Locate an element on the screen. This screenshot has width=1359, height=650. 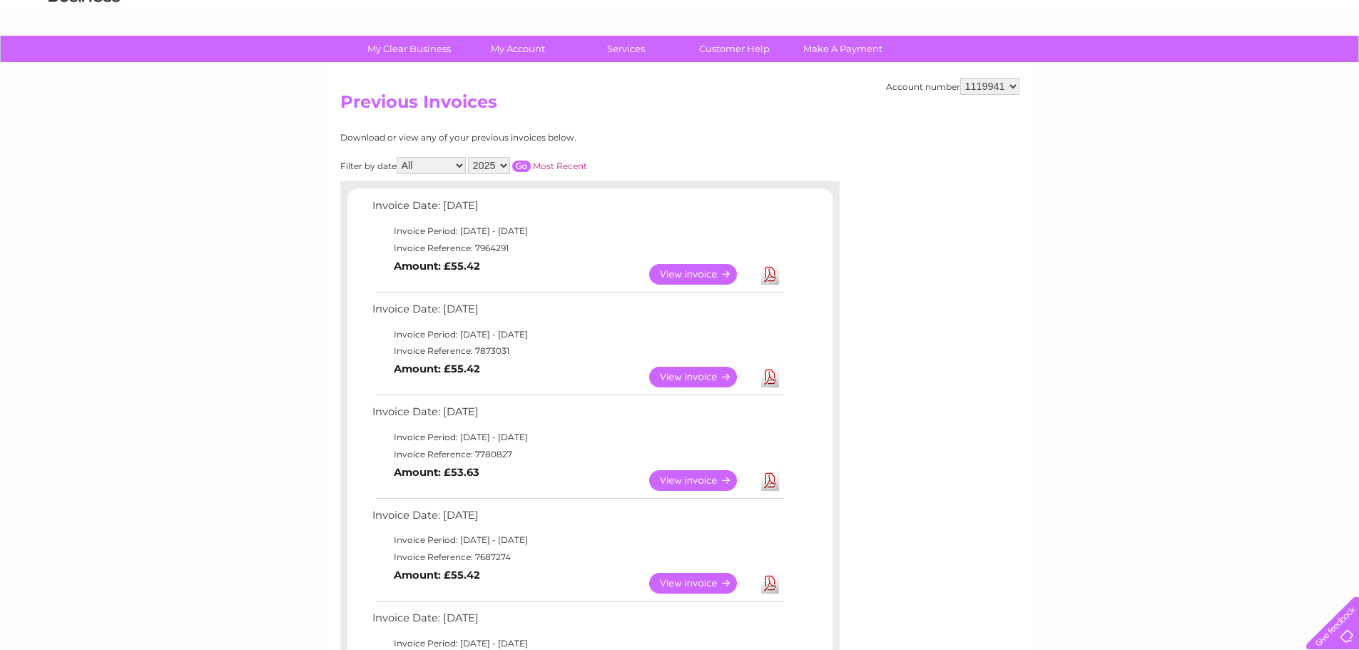
b: Amount: £53.63 is located at coordinates (437, 472).